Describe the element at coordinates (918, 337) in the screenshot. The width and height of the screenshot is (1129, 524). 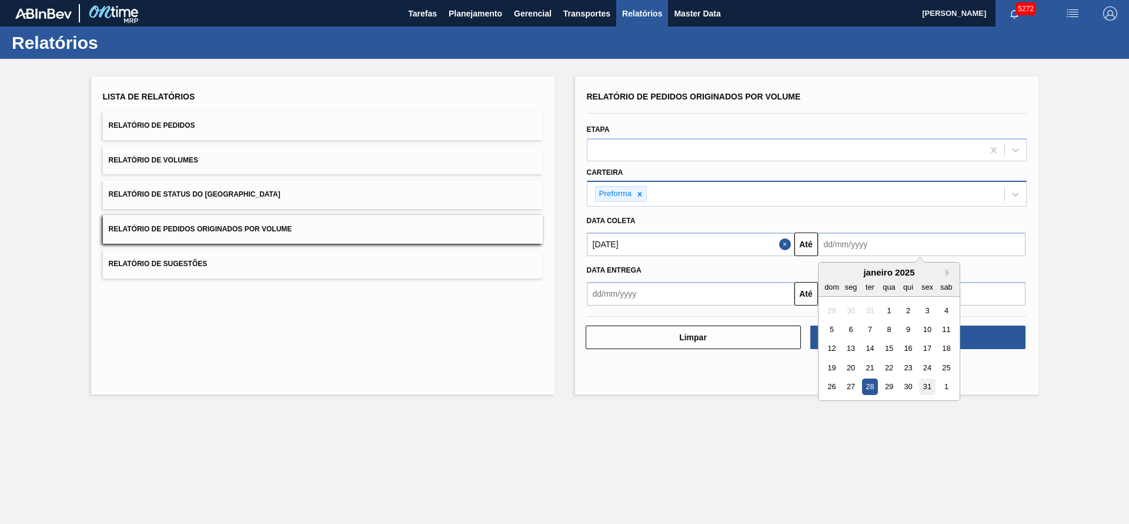
I see `button: Download` at that location.